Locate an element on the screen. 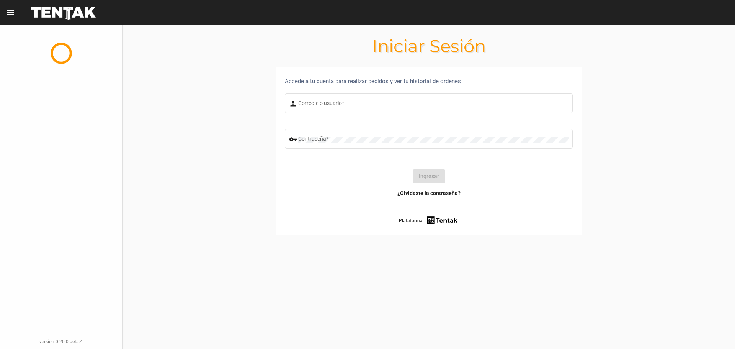  a: Plataforma is located at coordinates (429, 220).